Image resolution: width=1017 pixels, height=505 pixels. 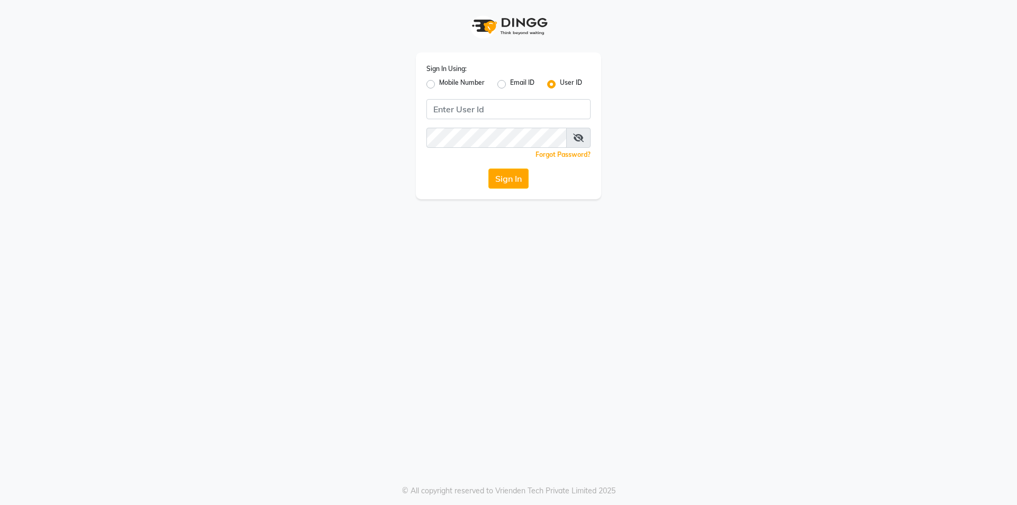 I want to click on img: logo1.svg, so click(x=508, y=26).